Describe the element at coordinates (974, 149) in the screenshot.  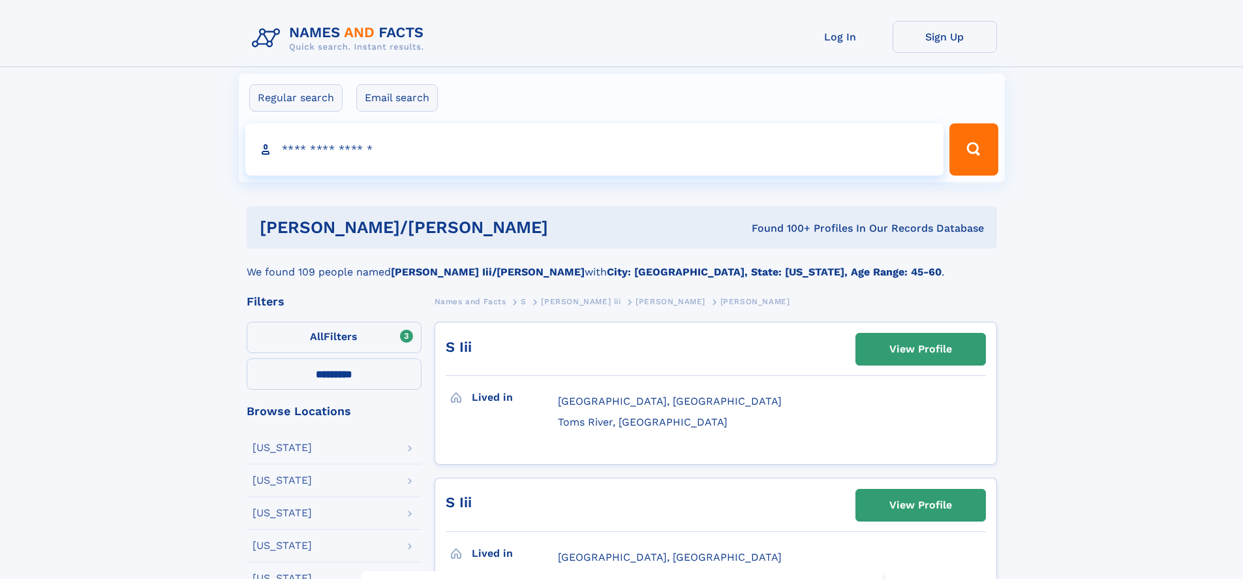
I see `button: Search Button` at that location.